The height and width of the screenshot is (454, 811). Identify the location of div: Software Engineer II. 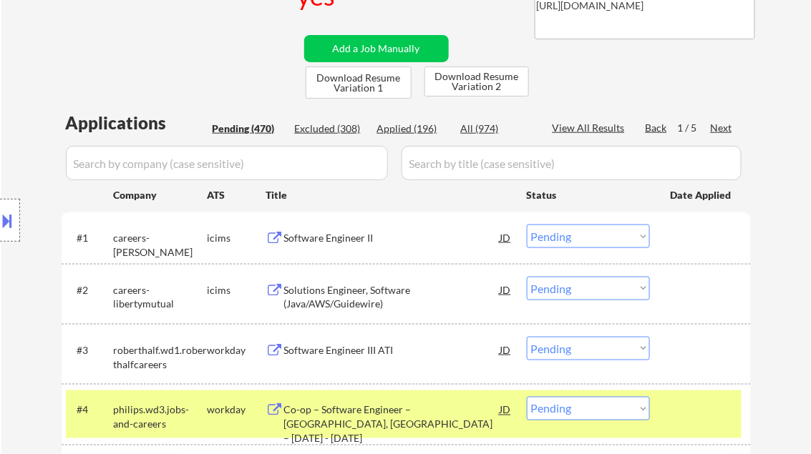
(392, 238).